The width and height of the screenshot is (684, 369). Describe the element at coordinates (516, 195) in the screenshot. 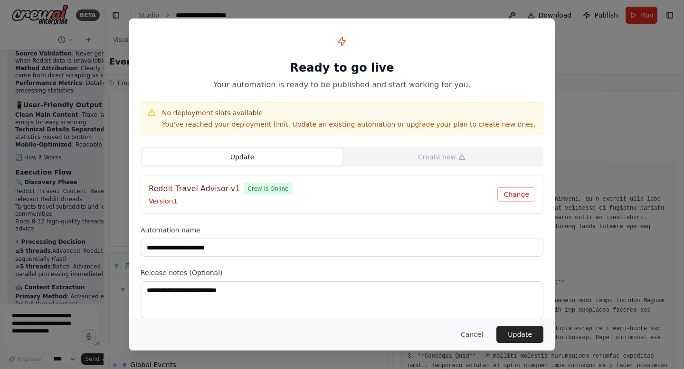

I see `button: Change` at that location.